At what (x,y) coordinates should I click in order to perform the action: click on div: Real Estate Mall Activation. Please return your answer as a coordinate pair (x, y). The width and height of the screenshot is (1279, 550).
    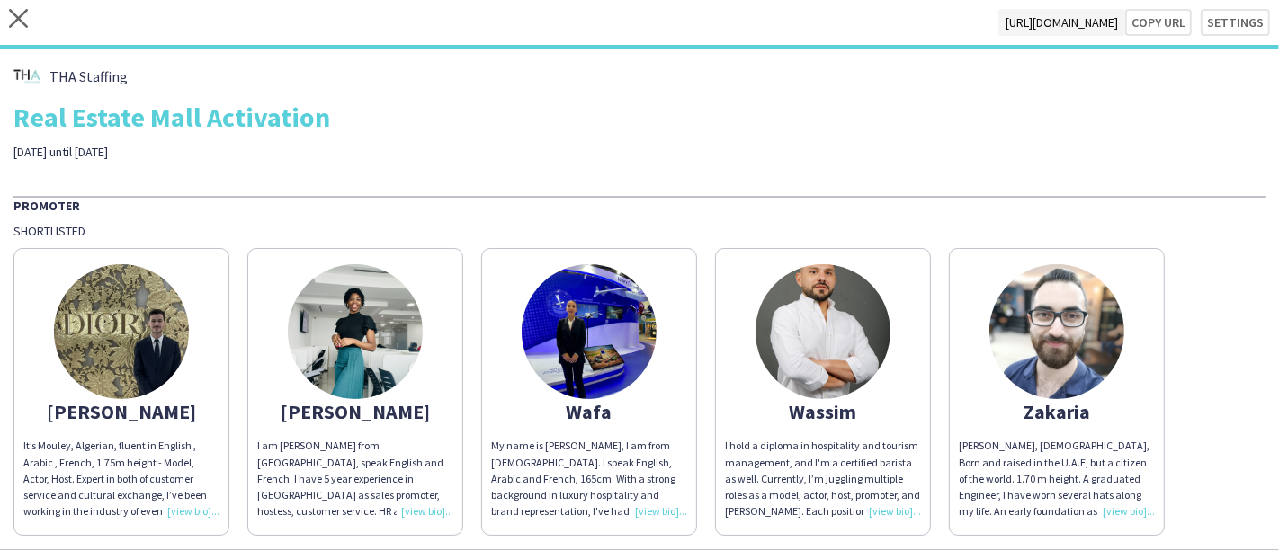
    Looking at the image, I should click on (639, 117).